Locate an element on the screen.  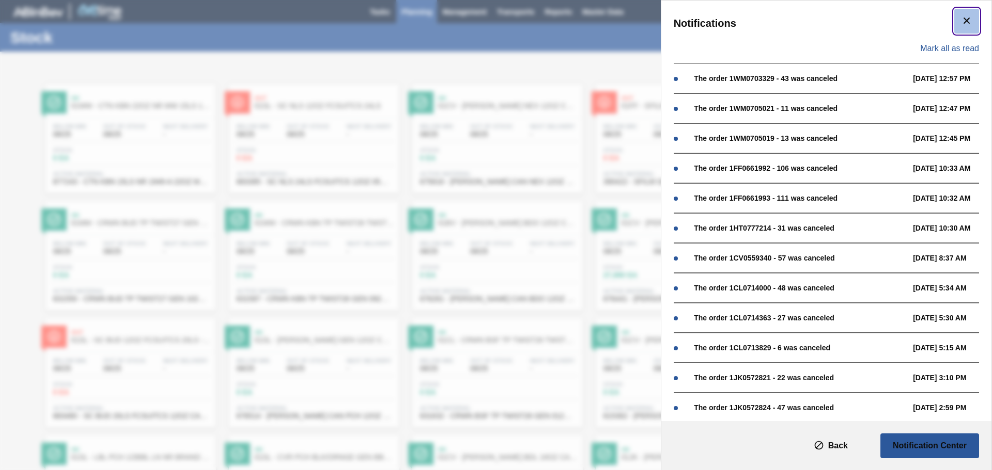
div: The order 1CV0559340 - 57 was canceled is located at coordinates (800, 258).